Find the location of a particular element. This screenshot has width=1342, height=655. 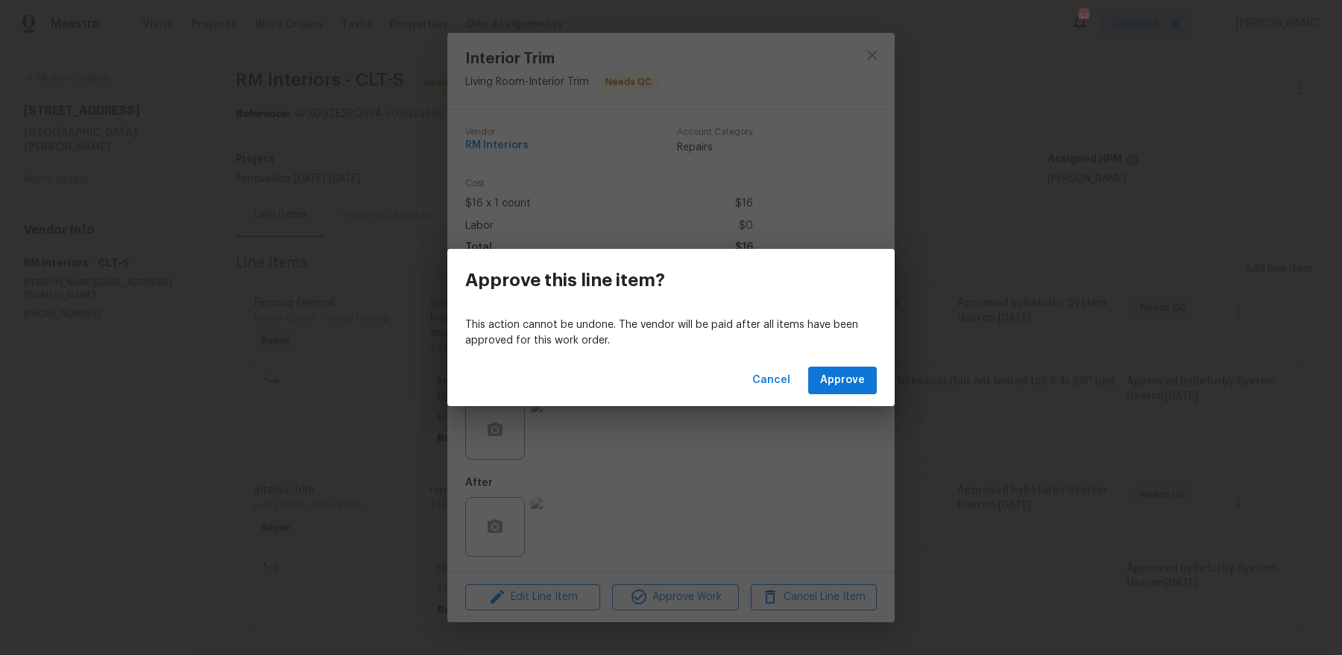

button: Cancel is located at coordinates (771, 380).